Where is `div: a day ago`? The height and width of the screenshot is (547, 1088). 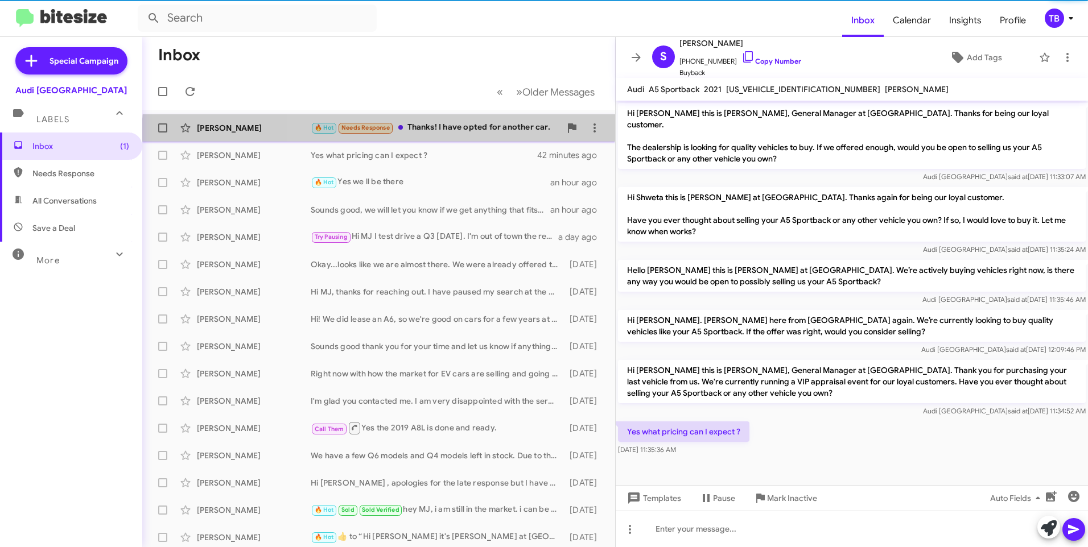
div: a day ago is located at coordinates (582, 237).